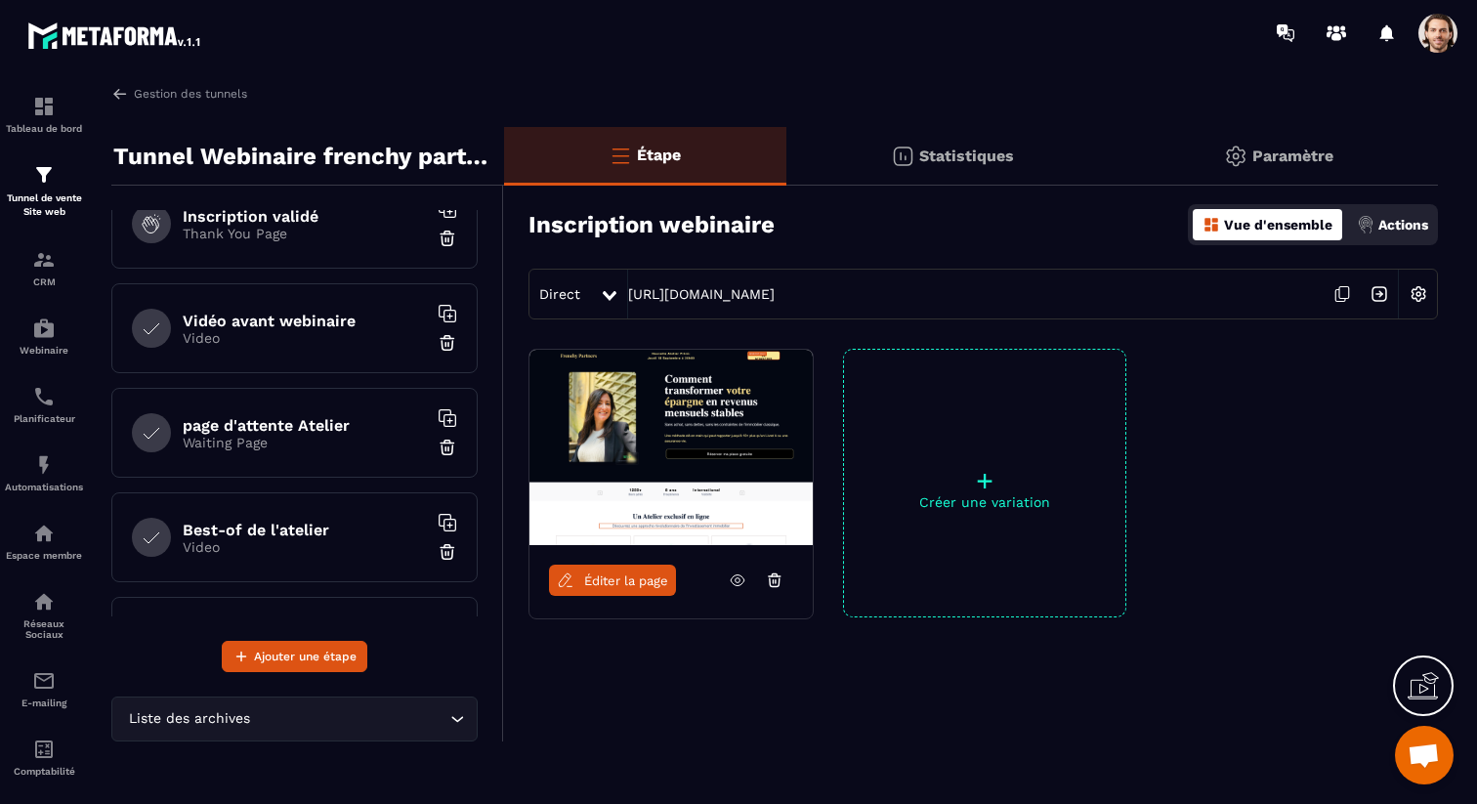  I want to click on img: accountant, so click(44, 749).